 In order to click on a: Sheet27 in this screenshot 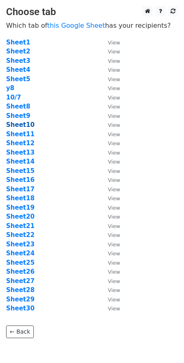, I will do `click(20, 281)`.